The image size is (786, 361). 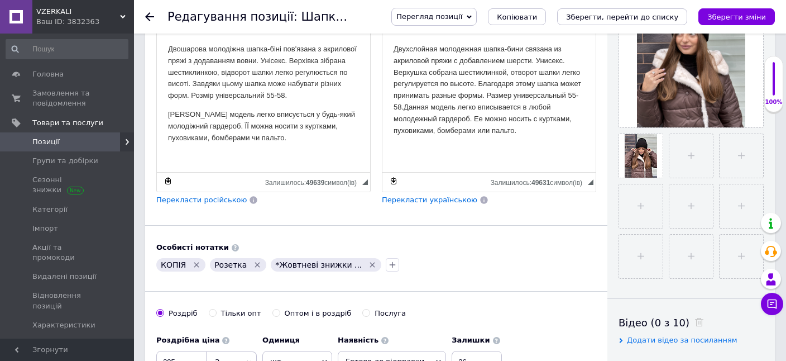 I want to click on div: Ваш ID: 3832363, so click(x=85, y=22).